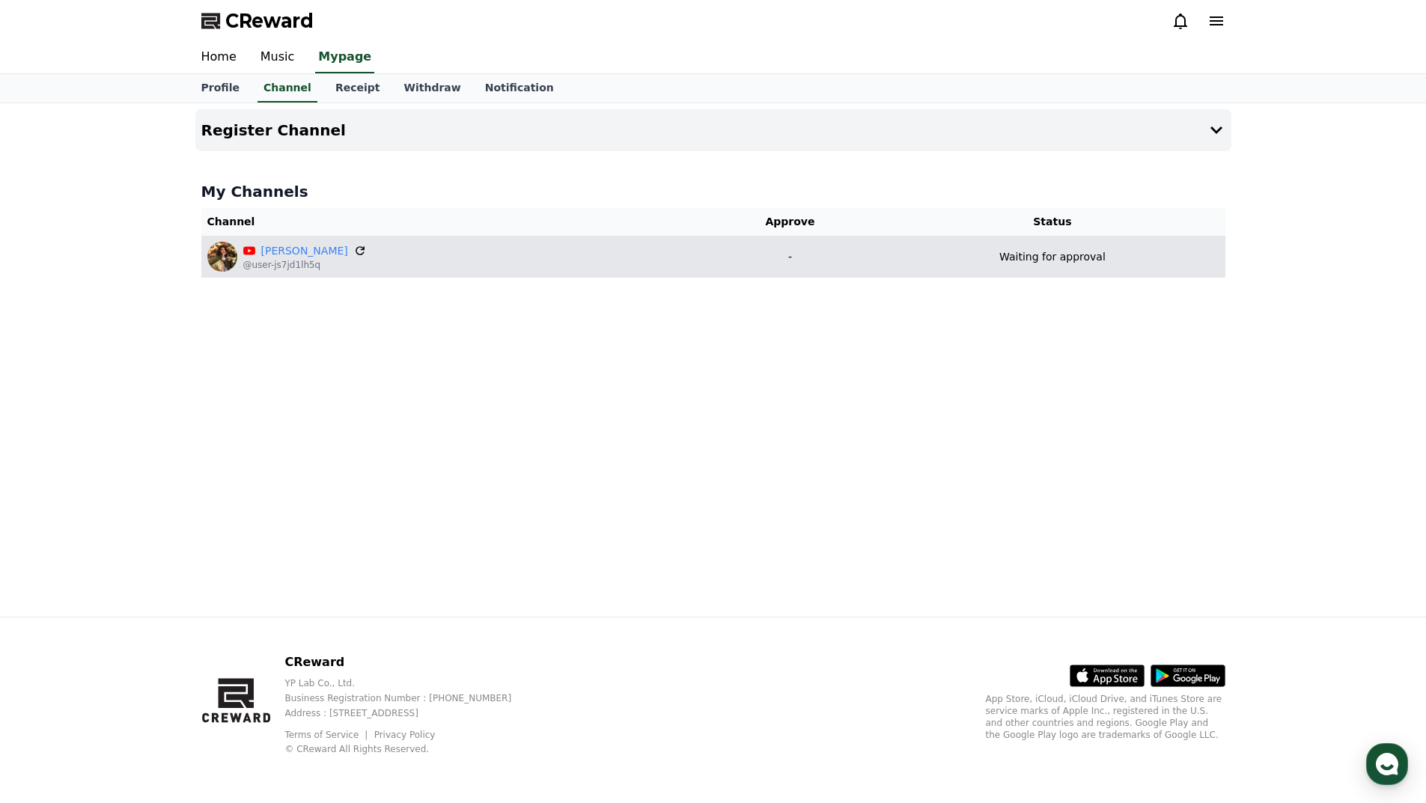  Describe the element at coordinates (1052, 257) in the screenshot. I see `p: Waiting for approval` at that location.